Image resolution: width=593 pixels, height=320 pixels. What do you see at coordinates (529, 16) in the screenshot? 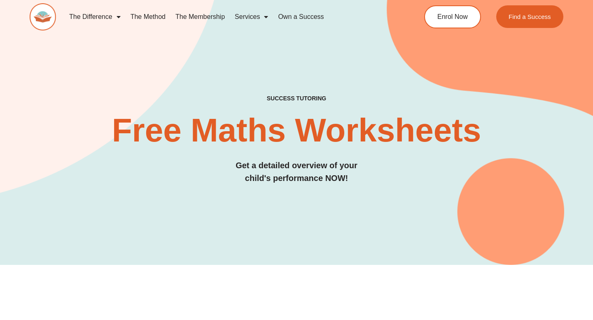
I see `a: Find a Success` at bounding box center [529, 16].